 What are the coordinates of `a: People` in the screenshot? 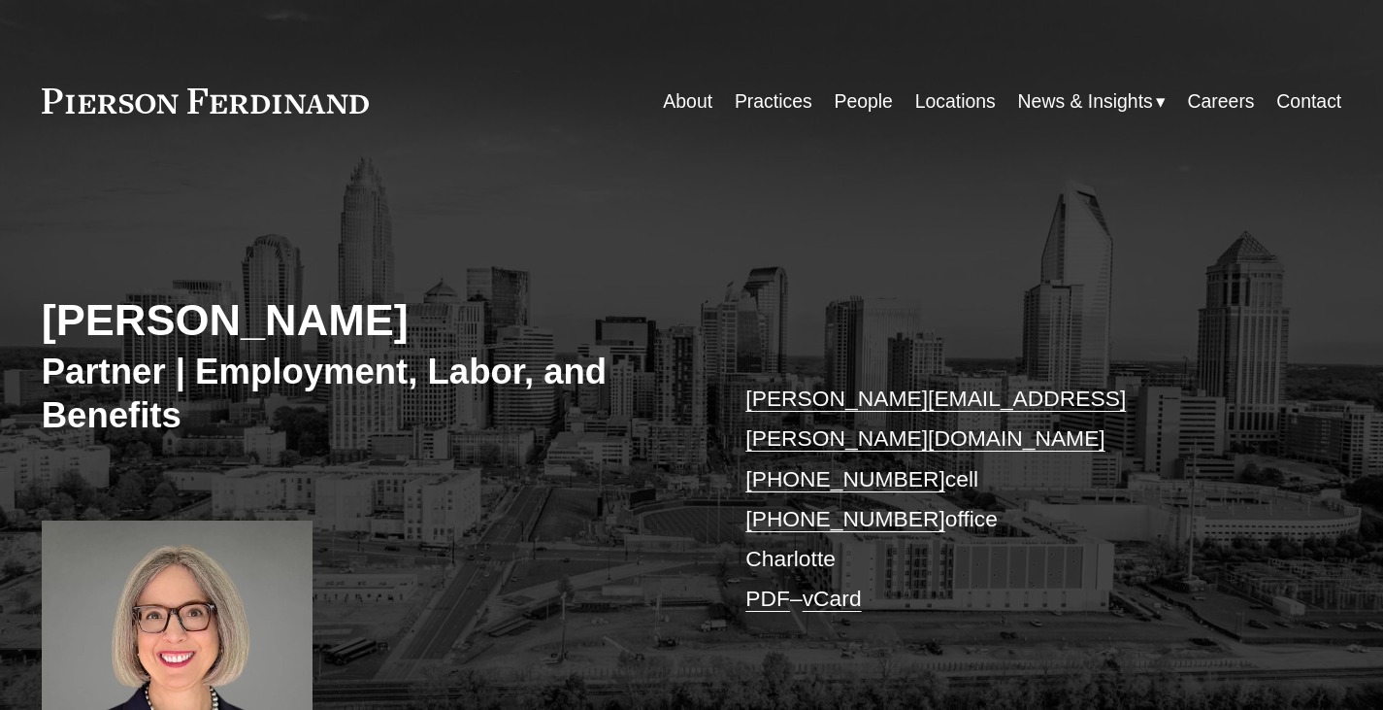 It's located at (863, 101).